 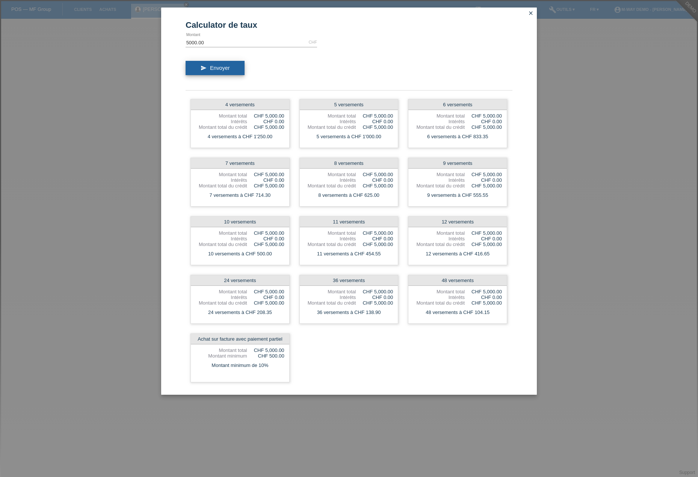 I want to click on div: 10 versements à CHF 500.00, so click(x=240, y=254).